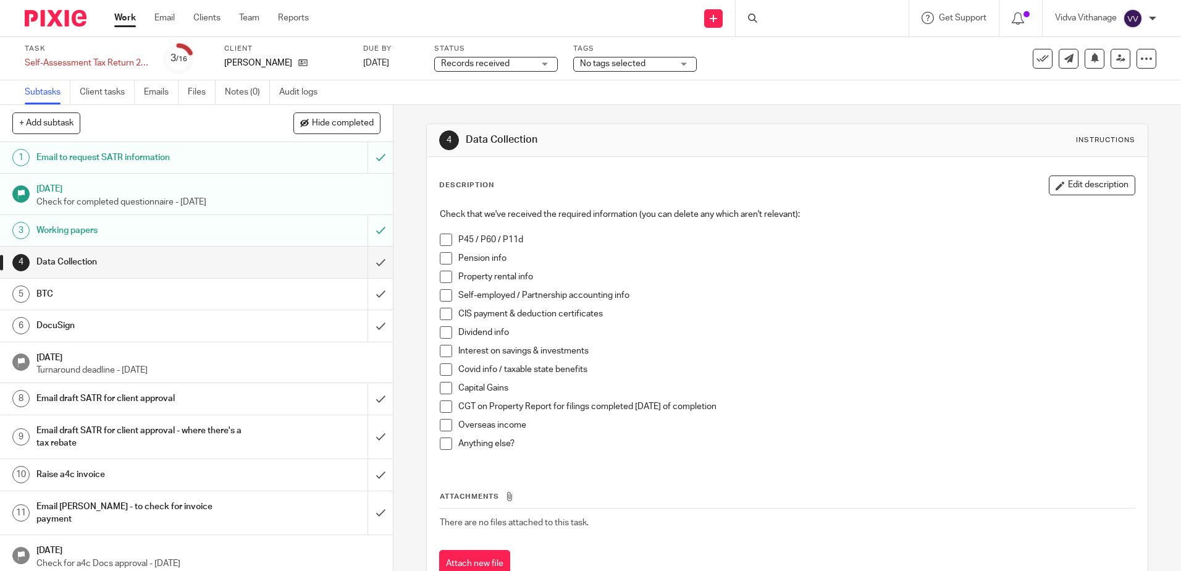 This screenshot has height=571, width=1181. I want to click on p: Self-employed / Partnership accounting info, so click(796, 295).